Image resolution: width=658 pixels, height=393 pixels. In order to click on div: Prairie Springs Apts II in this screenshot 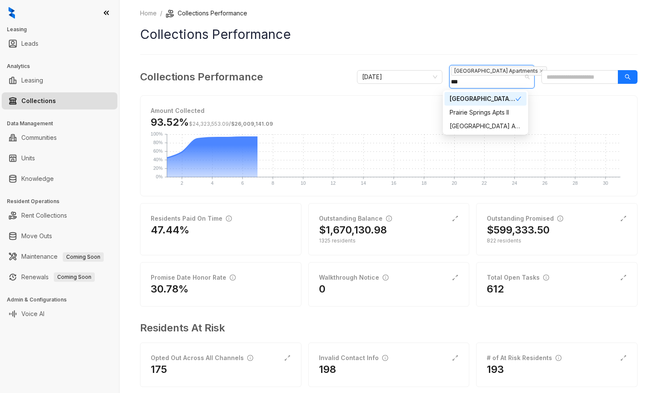, I will do `click(486, 112)`.